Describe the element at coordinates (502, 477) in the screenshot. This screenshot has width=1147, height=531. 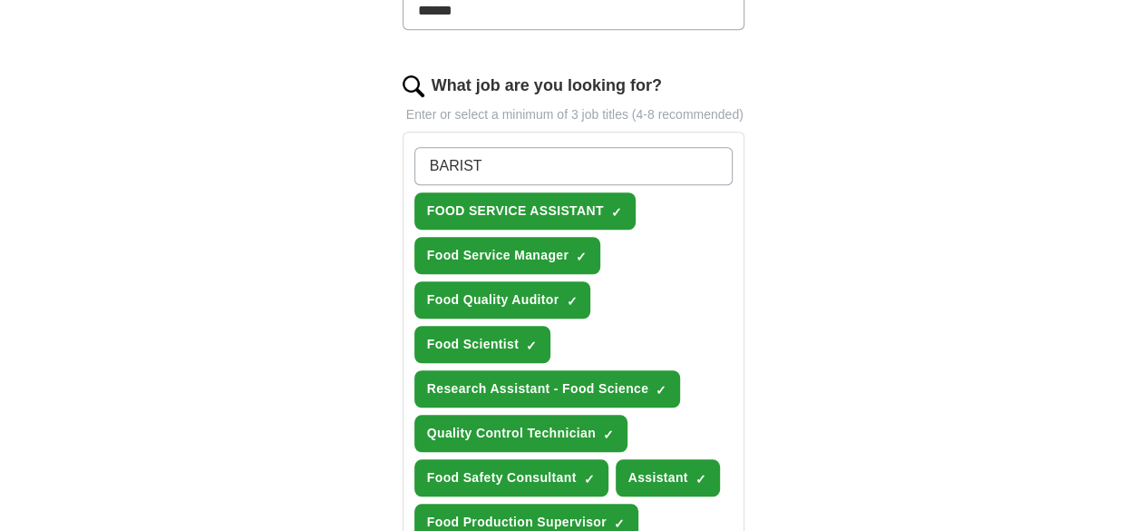
I see `span: Food Safety Consultant` at that location.